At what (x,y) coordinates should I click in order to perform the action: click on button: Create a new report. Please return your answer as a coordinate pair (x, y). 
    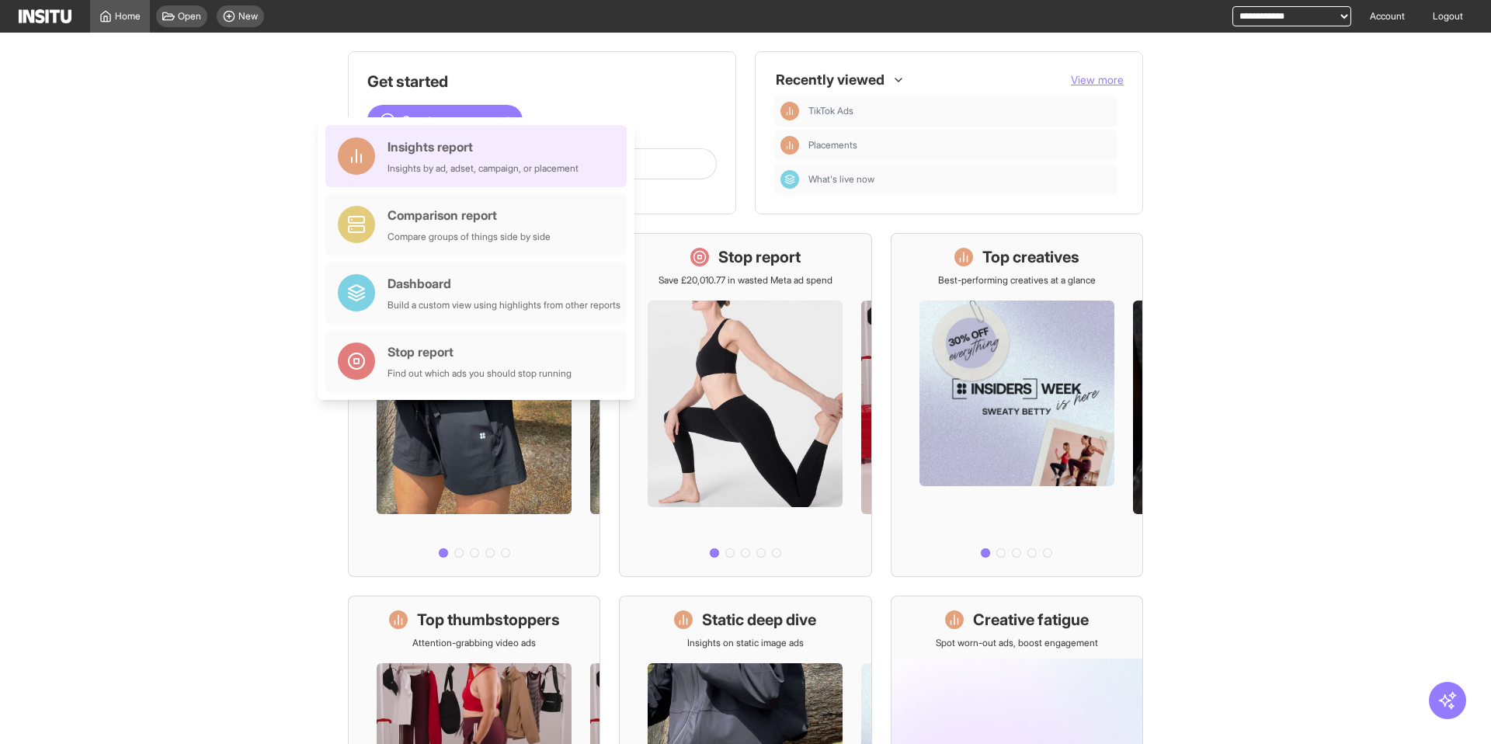
    Looking at the image, I should click on (445, 120).